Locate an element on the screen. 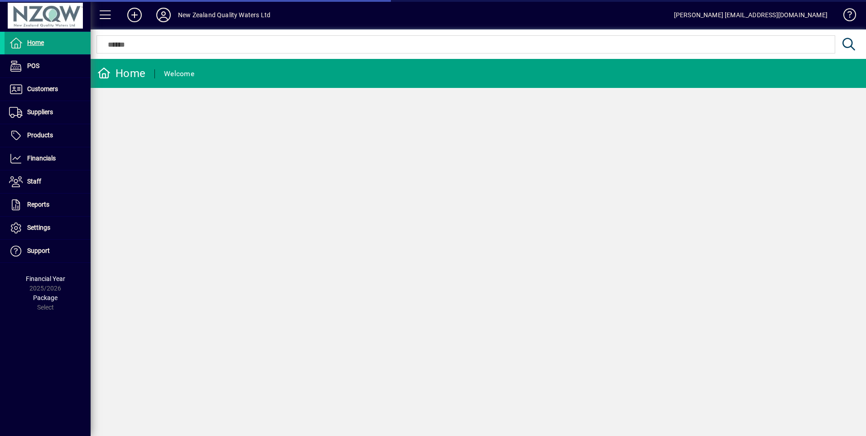 This screenshot has height=436, width=866. a: Support is located at coordinates (48, 251).